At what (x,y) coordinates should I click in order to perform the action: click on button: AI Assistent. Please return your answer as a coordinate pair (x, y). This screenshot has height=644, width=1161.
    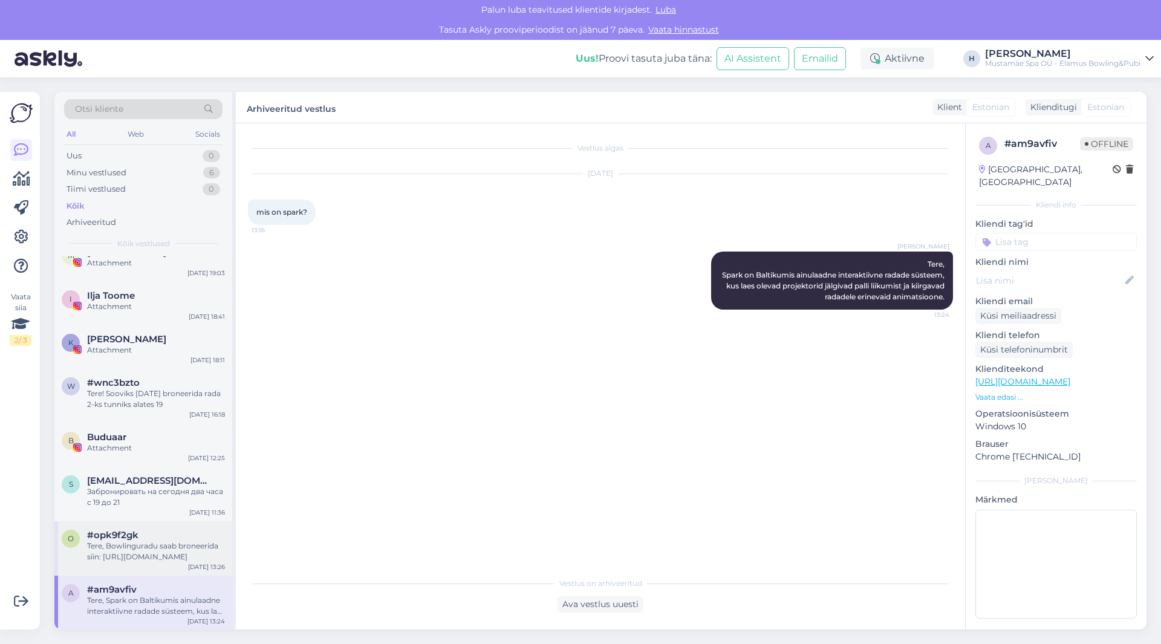
    Looking at the image, I should click on (753, 59).